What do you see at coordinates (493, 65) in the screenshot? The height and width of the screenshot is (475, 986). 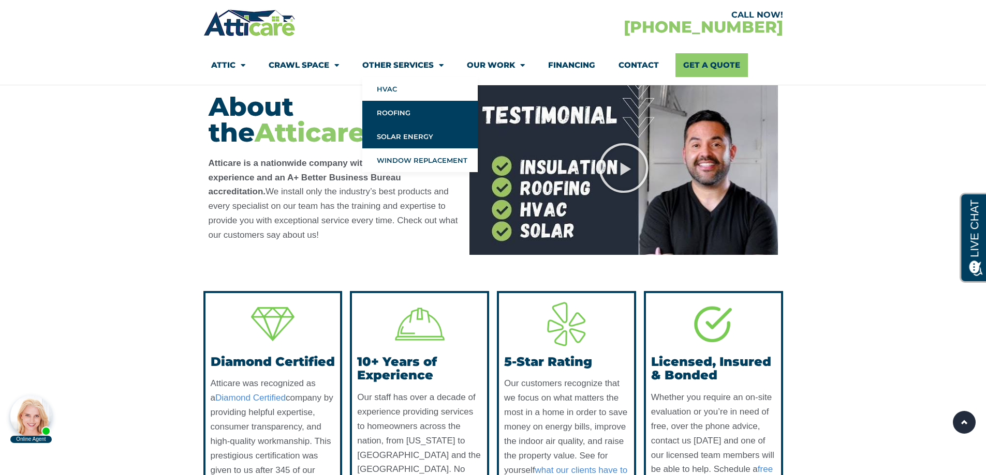 I see `nav: Menu` at bounding box center [493, 65].